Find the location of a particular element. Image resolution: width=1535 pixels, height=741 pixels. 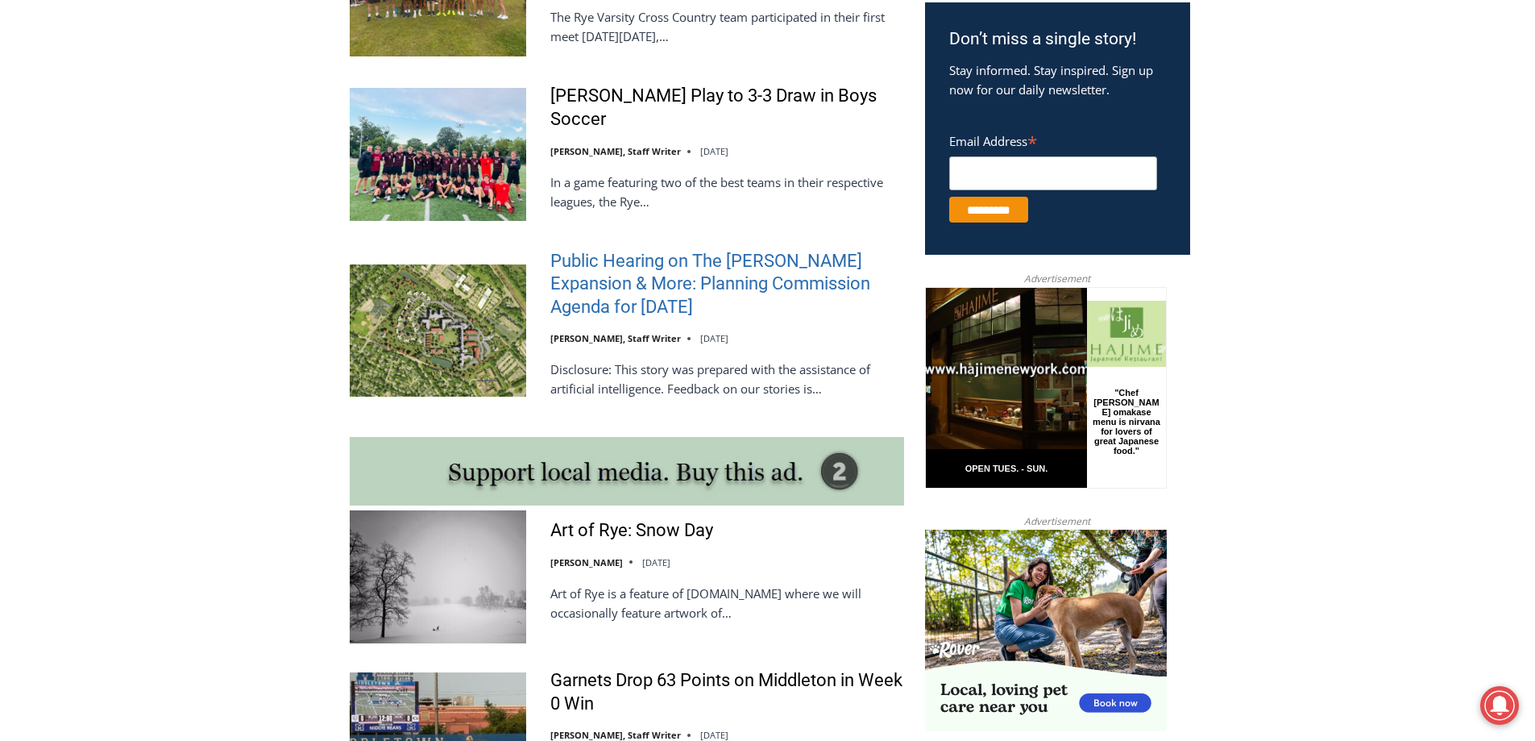

div: Apply Now <> summer and RHS senior internships available is located at coordinates (584, 78).